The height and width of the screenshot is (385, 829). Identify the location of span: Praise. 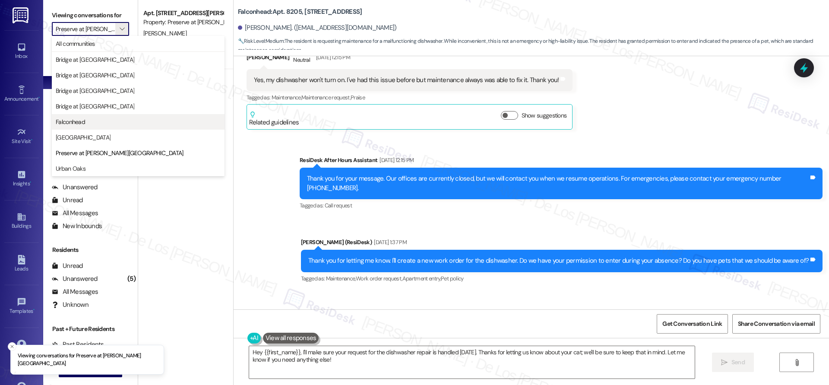
(358, 97).